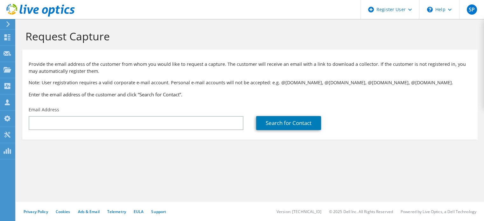 Image resolution: width=484 pixels, height=221 pixels. I want to click on a: Cookies, so click(63, 212).